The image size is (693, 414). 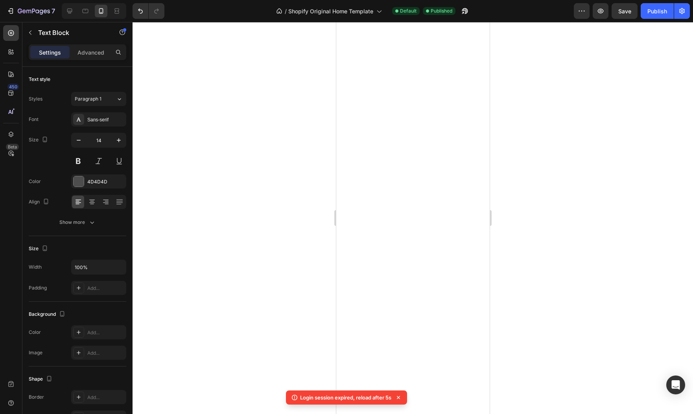 I want to click on div: 4D4D4D, so click(x=106, y=182).